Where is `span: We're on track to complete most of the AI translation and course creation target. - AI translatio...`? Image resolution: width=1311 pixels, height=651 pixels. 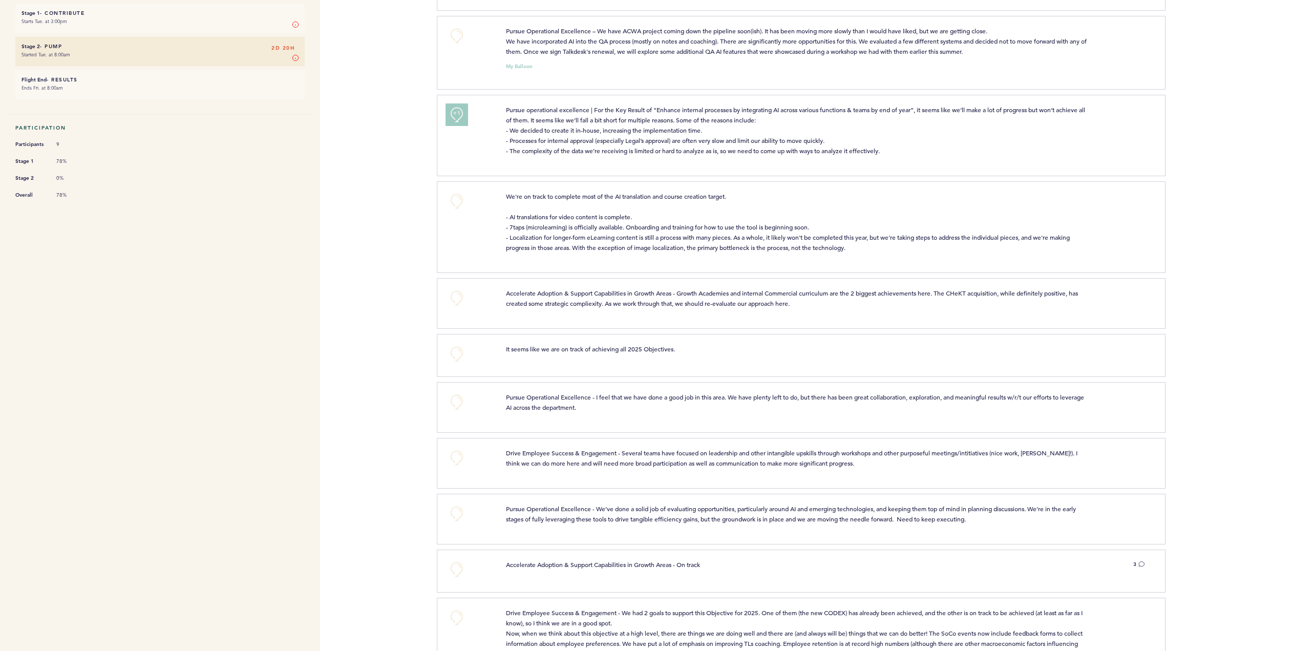
span: We're on track to complete most of the AI translation and course creation target. - AI translatio... is located at coordinates (789, 222).